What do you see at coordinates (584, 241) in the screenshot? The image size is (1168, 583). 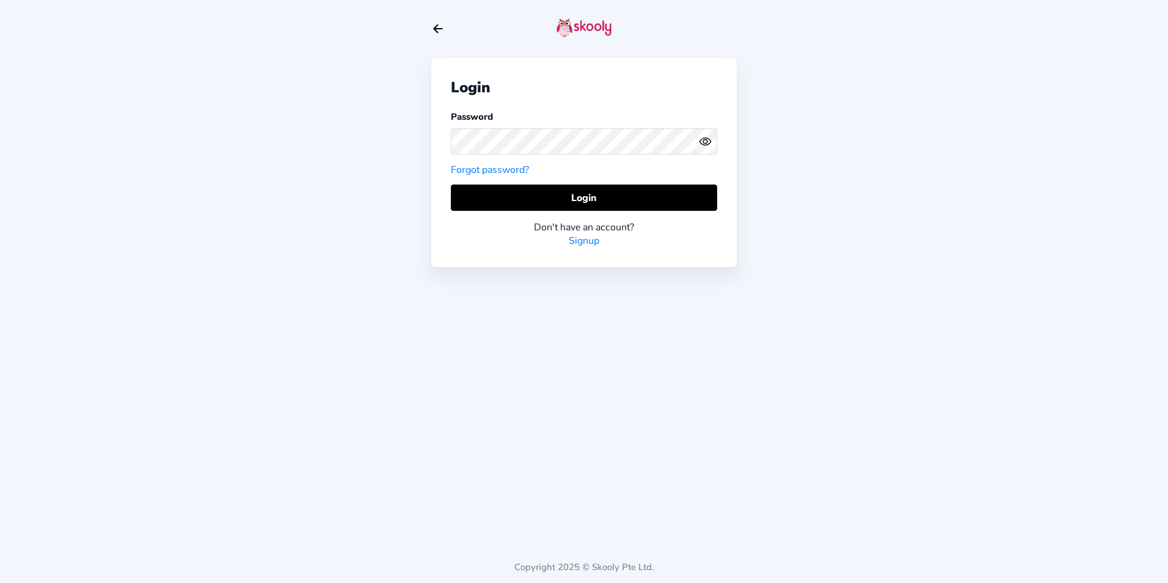 I see `a: Signup` at bounding box center [584, 241].